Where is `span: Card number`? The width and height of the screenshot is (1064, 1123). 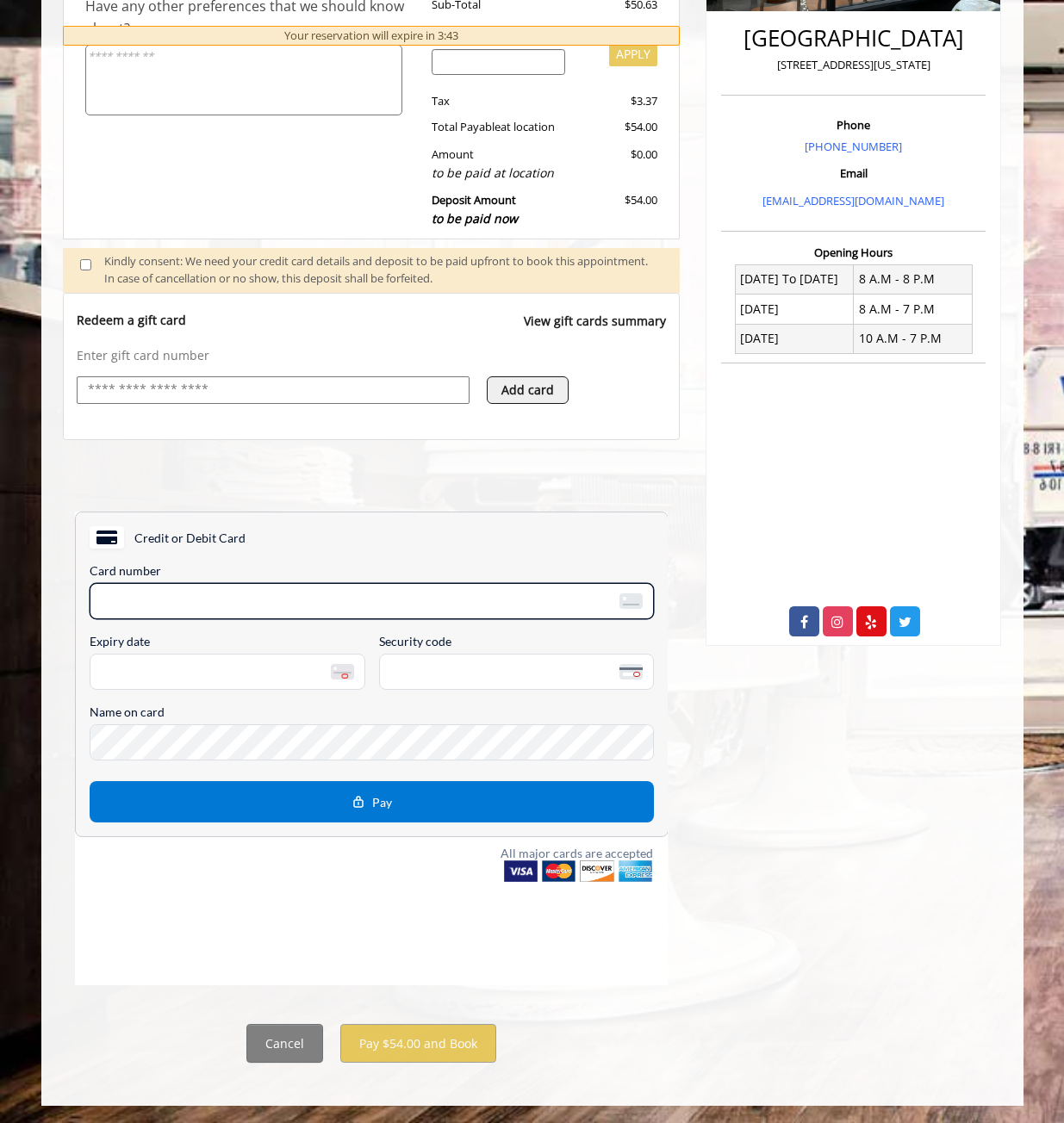
span: Card number is located at coordinates (296, 59).